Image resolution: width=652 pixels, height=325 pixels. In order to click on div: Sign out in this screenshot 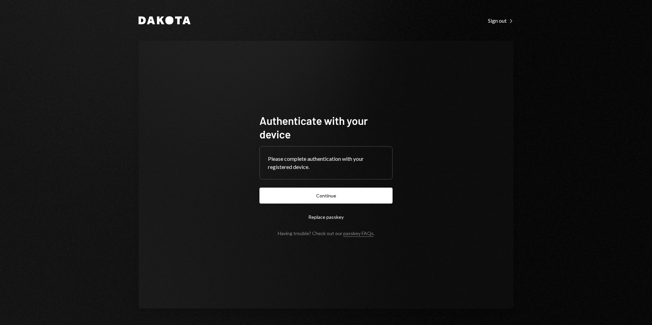, I will do `click(501, 21)`.